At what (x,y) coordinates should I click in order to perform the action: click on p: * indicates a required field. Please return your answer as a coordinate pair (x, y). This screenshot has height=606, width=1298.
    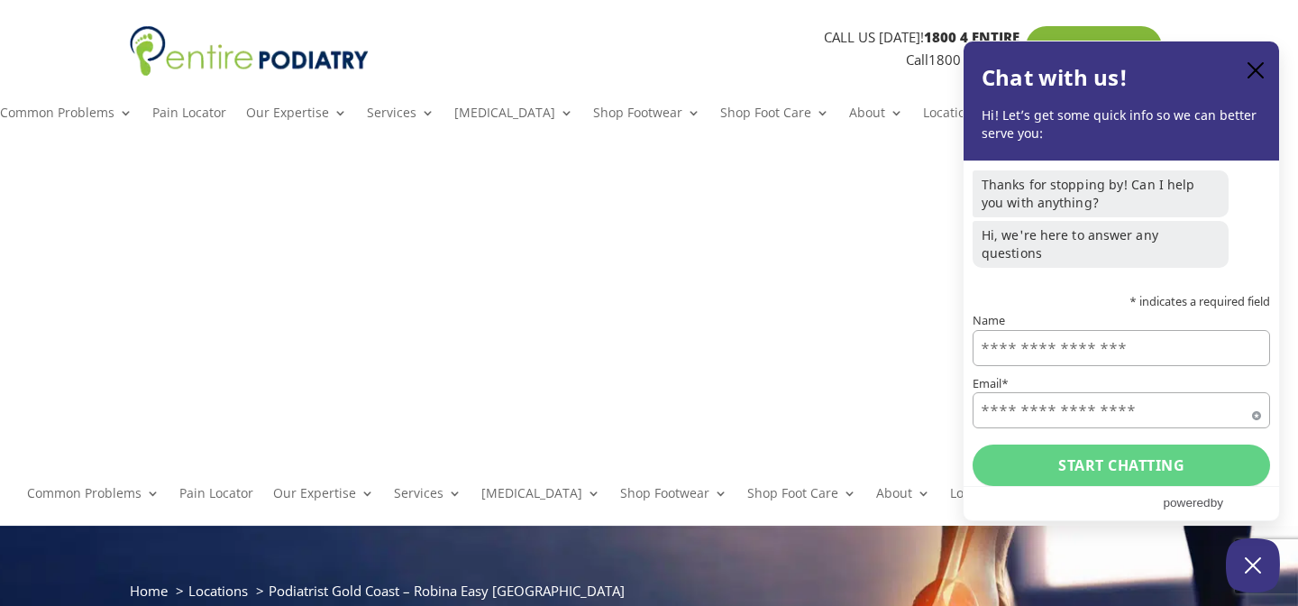
    Looking at the image, I should click on (1122, 301).